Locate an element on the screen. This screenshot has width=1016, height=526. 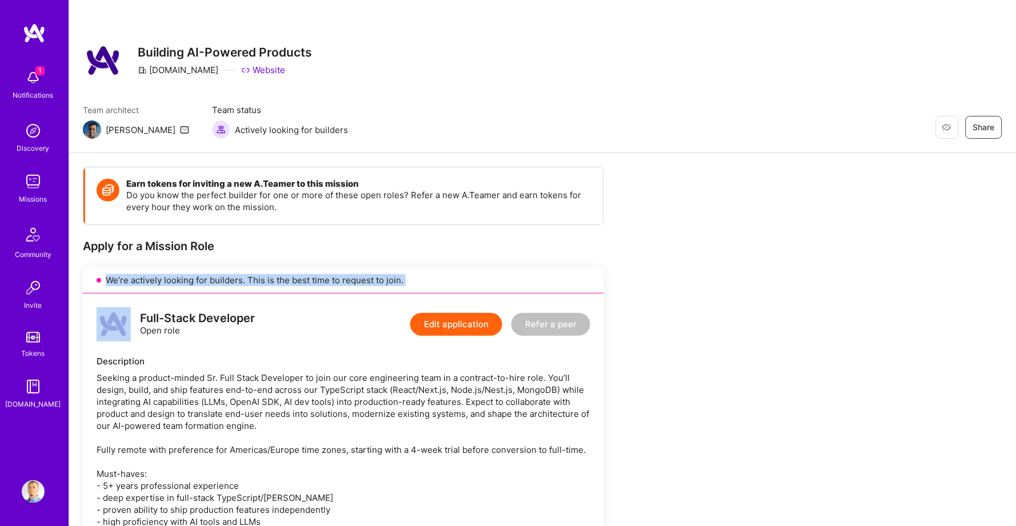
button: Share is located at coordinates (984, 127).